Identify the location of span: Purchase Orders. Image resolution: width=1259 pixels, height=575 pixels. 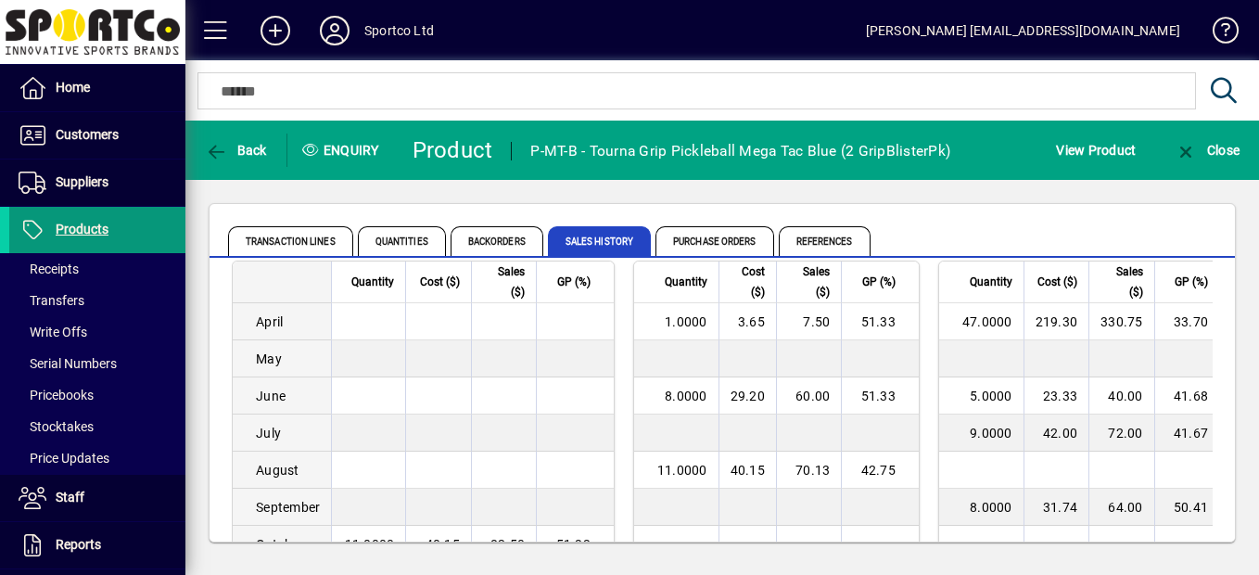
(715, 241).